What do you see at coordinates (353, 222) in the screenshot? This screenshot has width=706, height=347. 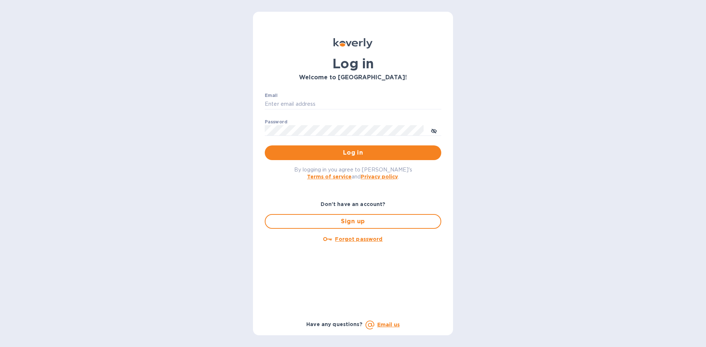 I see `button: Sign up` at bounding box center [353, 222].